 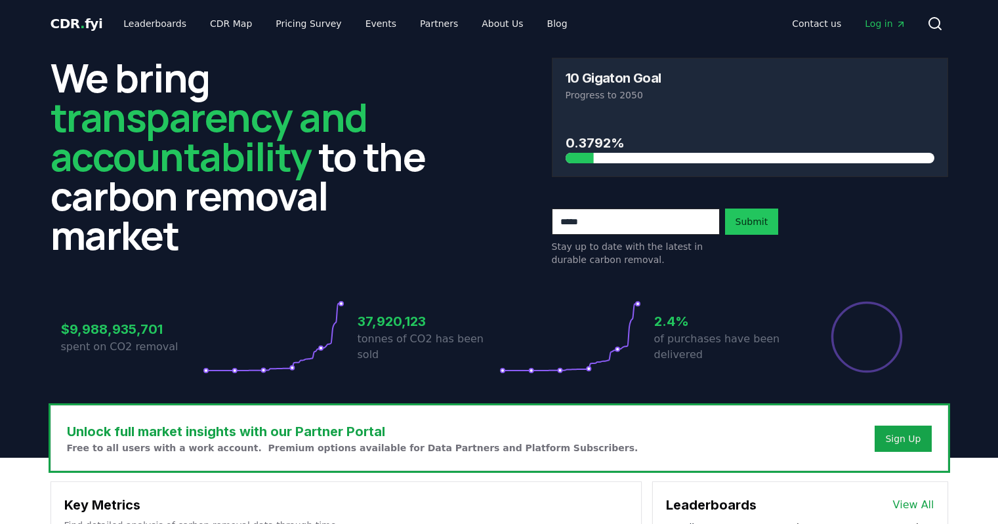 I want to click on span: transparency and accountability, so click(x=209, y=136).